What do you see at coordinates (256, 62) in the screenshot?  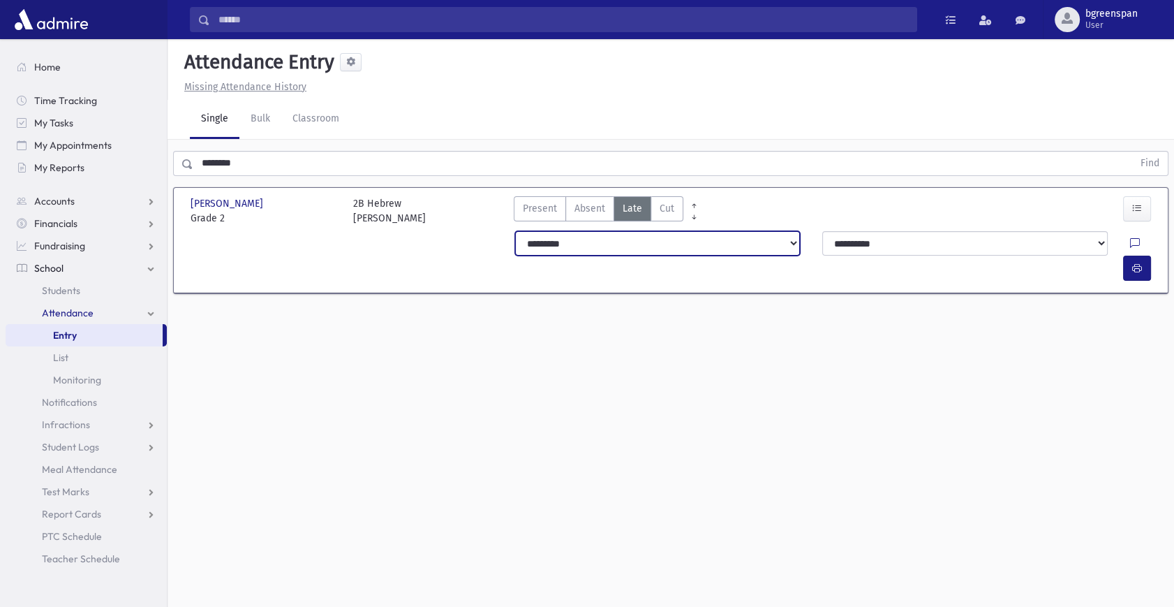 I see `h5: Attendance Entry` at bounding box center [256, 62].